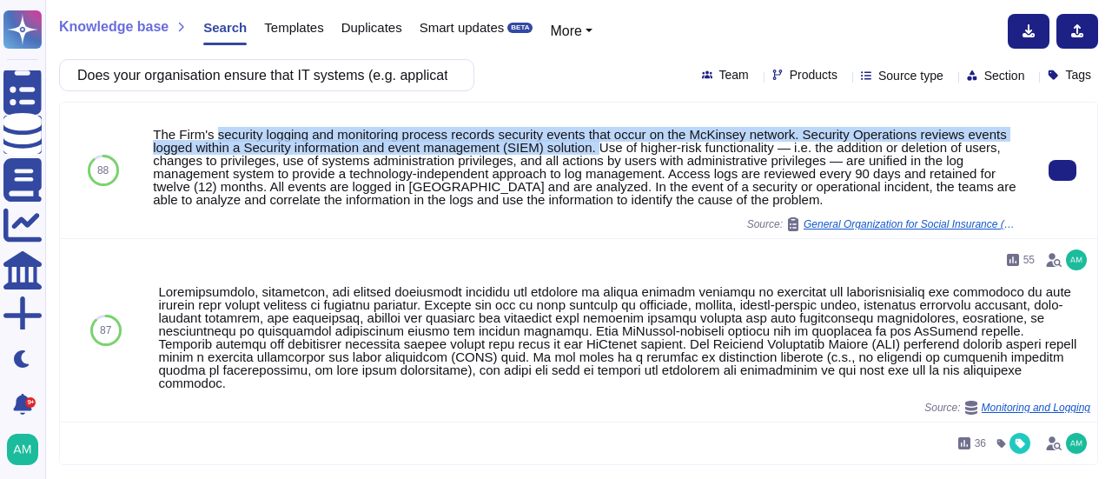 This screenshot has height=479, width=1112. What do you see at coordinates (372, 27) in the screenshot?
I see `span: Duplicates` at bounding box center [372, 27].